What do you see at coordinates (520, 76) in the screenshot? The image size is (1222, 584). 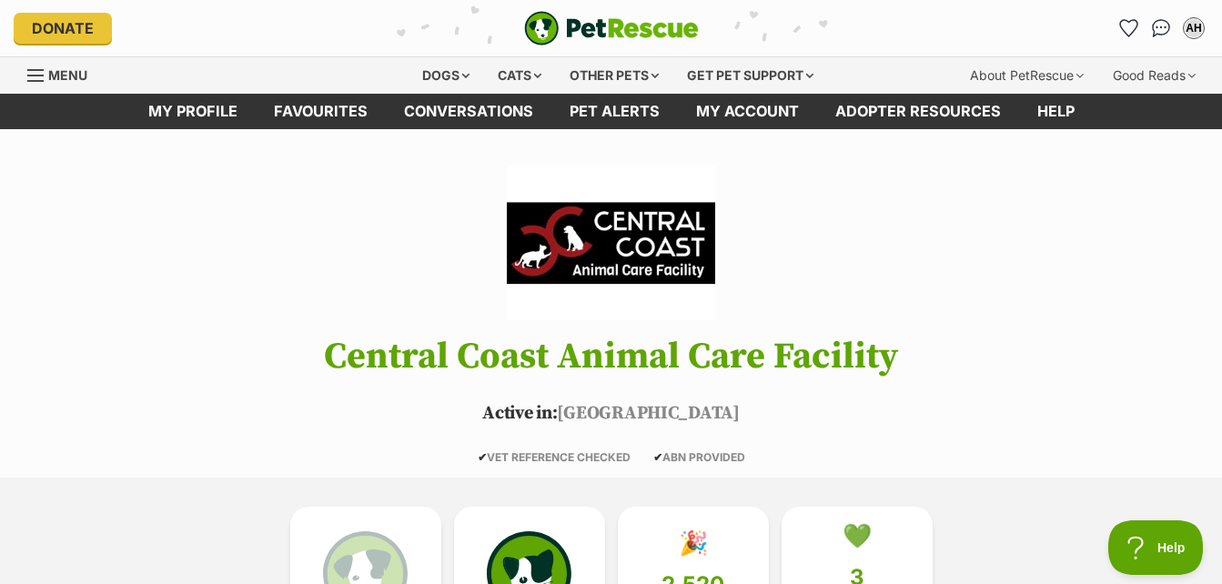 I see `div: Cats` at bounding box center [520, 76].